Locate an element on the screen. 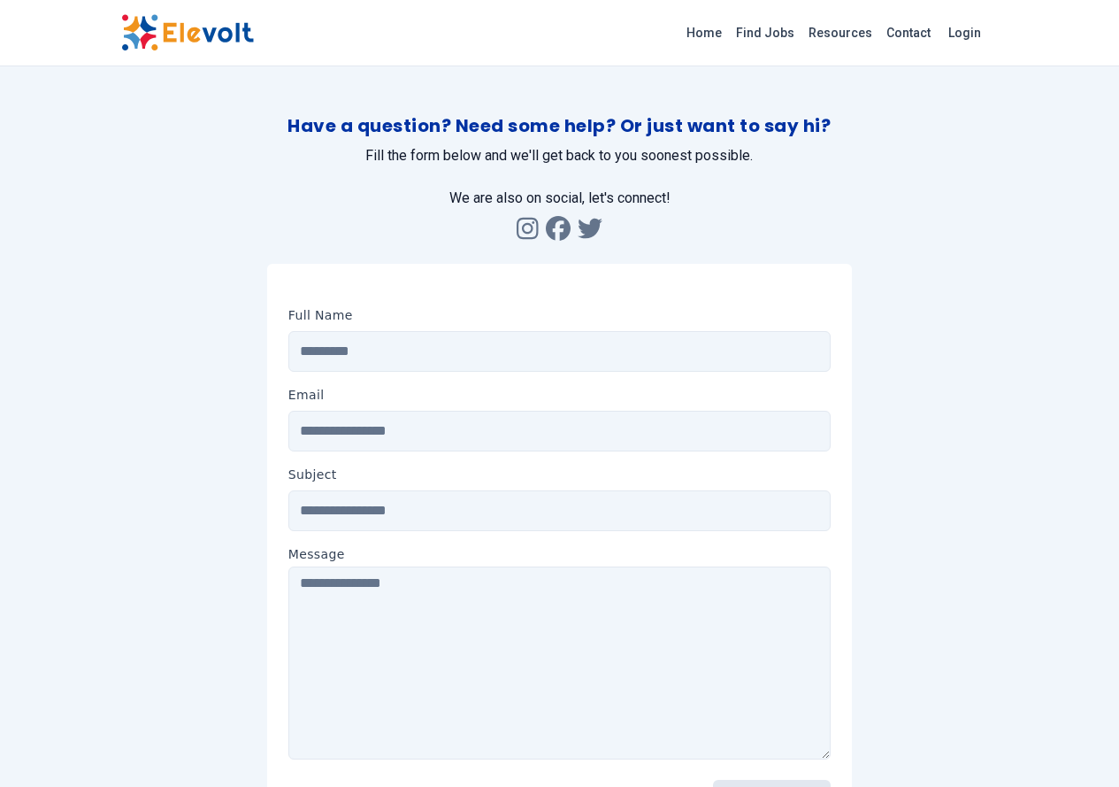 The image size is (1119, 787). img: Elevolt is located at coordinates (188, 33).